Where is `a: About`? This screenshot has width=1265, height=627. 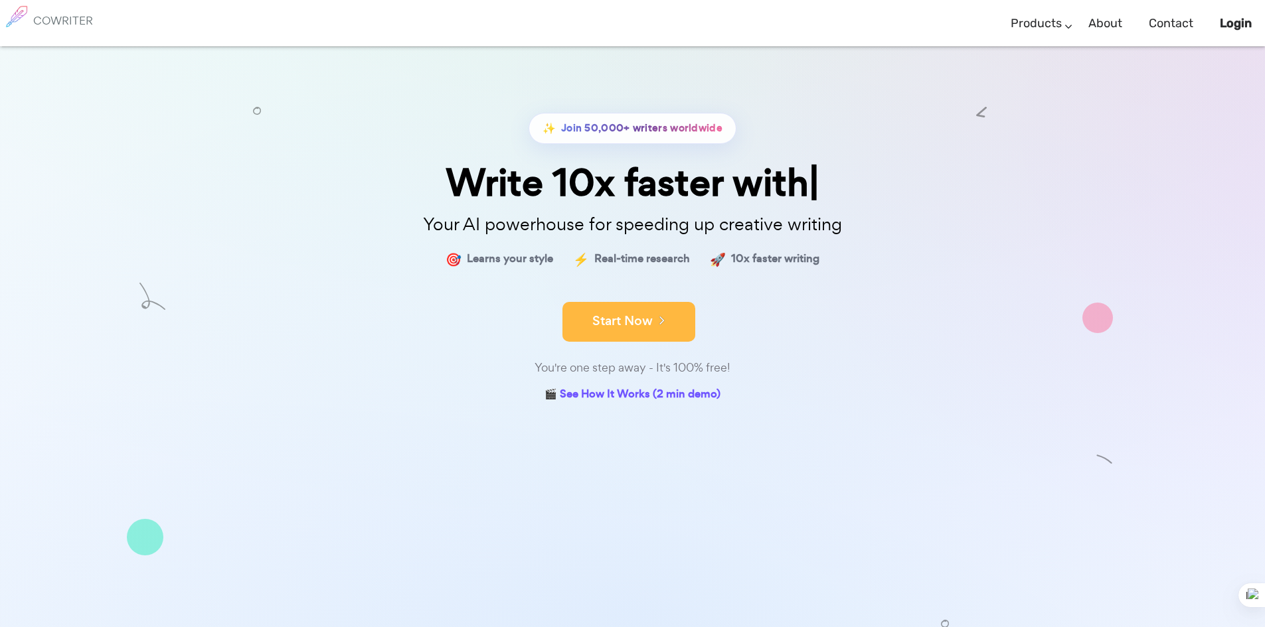
a: About is located at coordinates (1105, 23).